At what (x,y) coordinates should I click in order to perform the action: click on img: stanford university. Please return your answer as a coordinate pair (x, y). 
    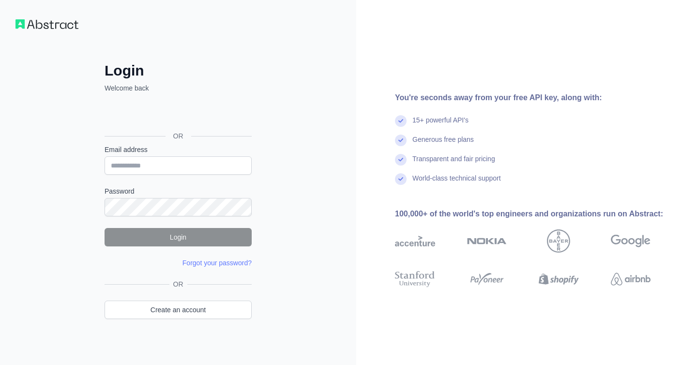
    Looking at the image, I should click on (415, 279).